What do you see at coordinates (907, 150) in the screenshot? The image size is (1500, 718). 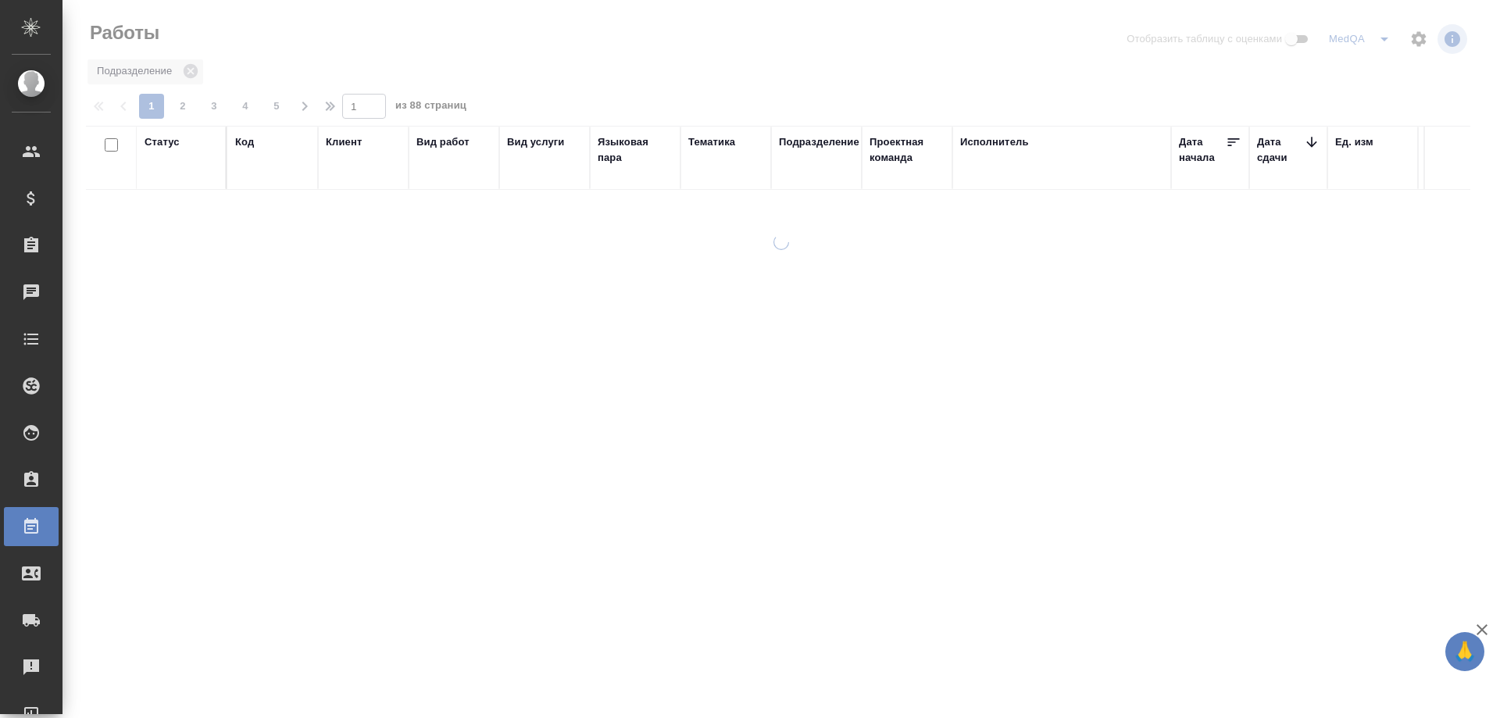 I see `div: Проектная команда` at bounding box center [907, 150].